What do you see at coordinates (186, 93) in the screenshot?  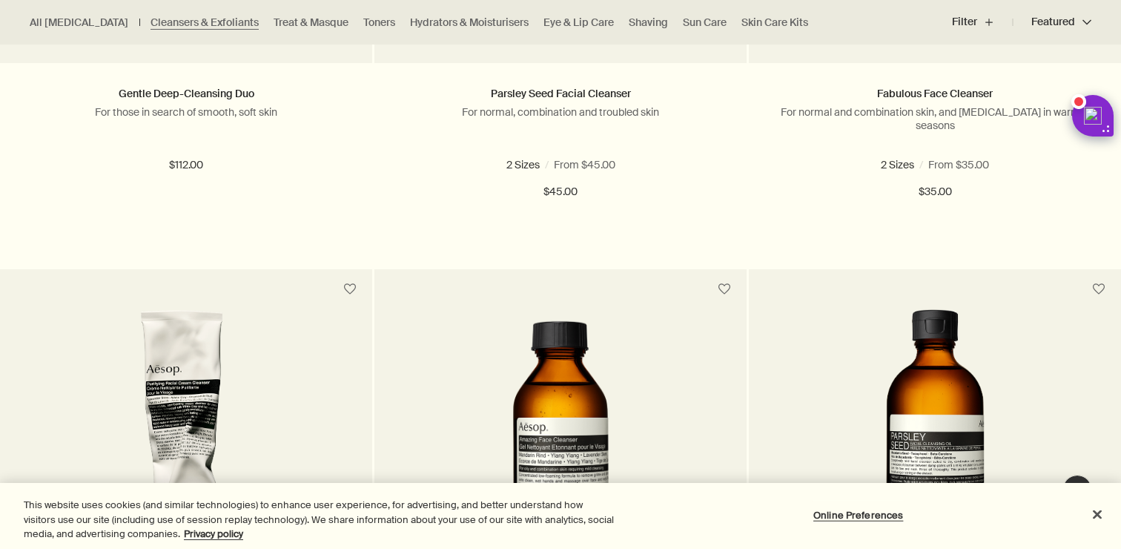 I see `a: Gentle Deep-Cleansing Duo` at bounding box center [186, 93].